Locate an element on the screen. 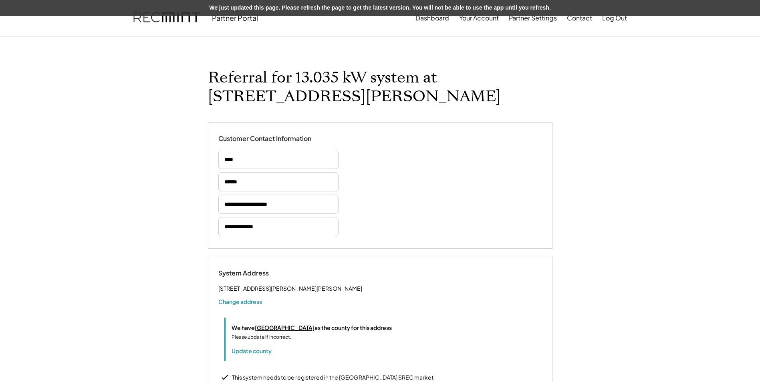 This screenshot has height=382, width=760. div: Customer Contact Information is located at coordinates (265, 139).